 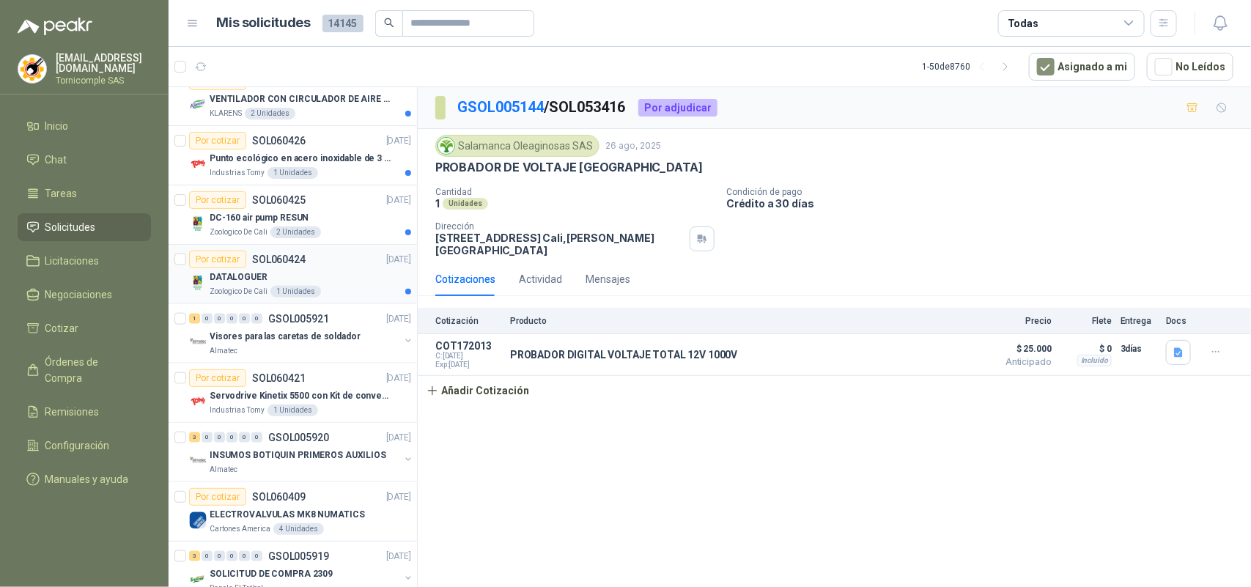 What do you see at coordinates (468, 346) in the screenshot?
I see `p: COT172013` at bounding box center [468, 346].